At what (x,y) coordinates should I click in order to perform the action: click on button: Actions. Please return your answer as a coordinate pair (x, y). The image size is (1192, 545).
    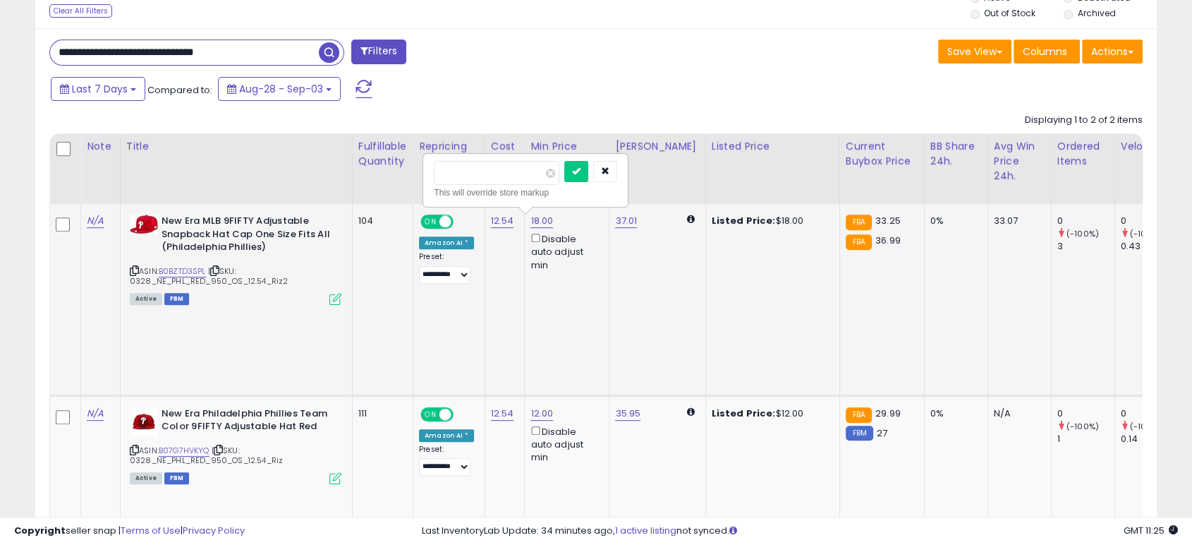
    Looking at the image, I should click on (1113, 52).